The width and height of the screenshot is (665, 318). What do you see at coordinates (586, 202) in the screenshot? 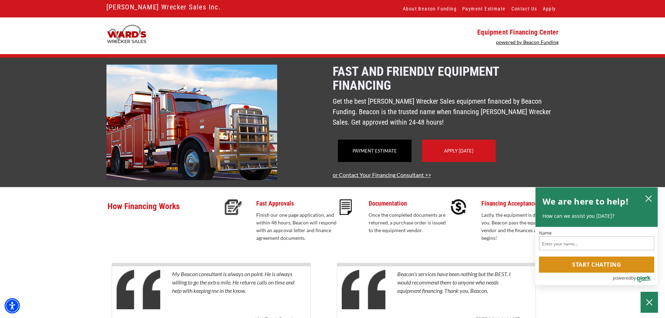
I see `h2: We are here to help!` at bounding box center [586, 202].